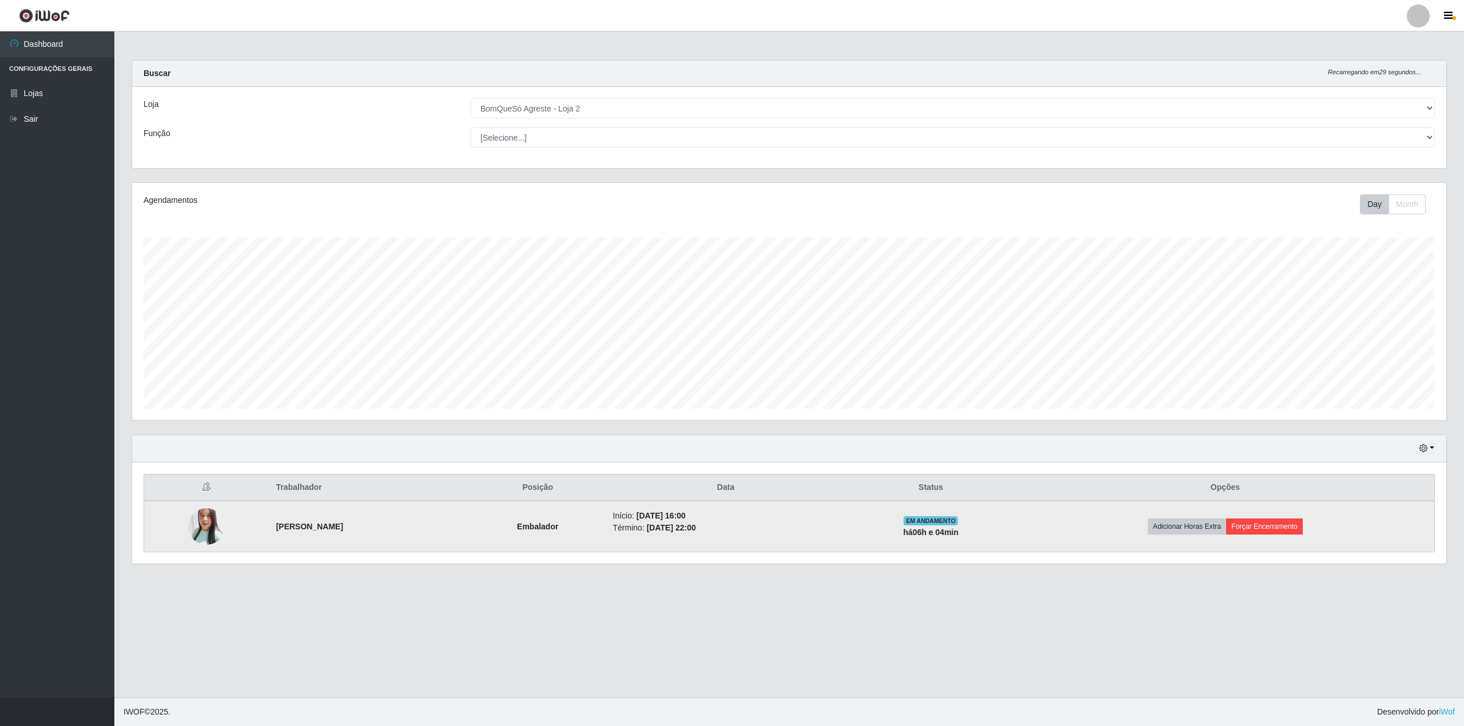 Image resolution: width=1464 pixels, height=726 pixels. Describe the element at coordinates (1447, 712) in the screenshot. I see `a: iWof` at that location.